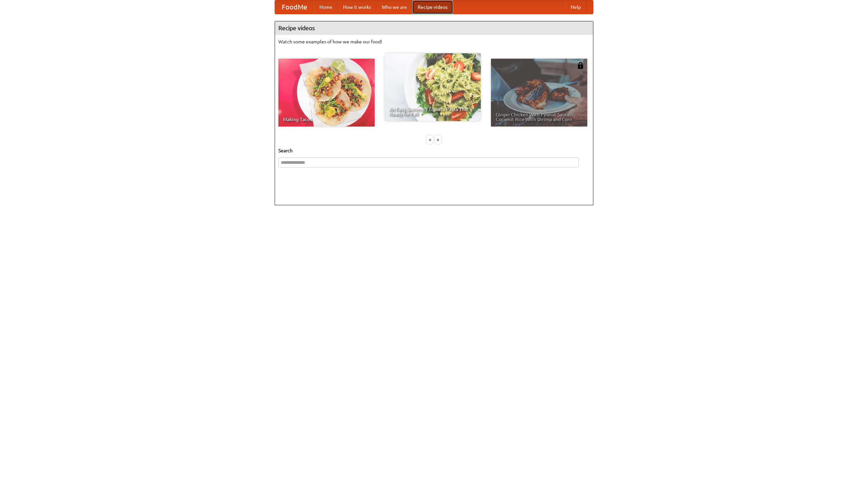 This screenshot has height=480, width=868. I want to click on h5: Search, so click(434, 151).